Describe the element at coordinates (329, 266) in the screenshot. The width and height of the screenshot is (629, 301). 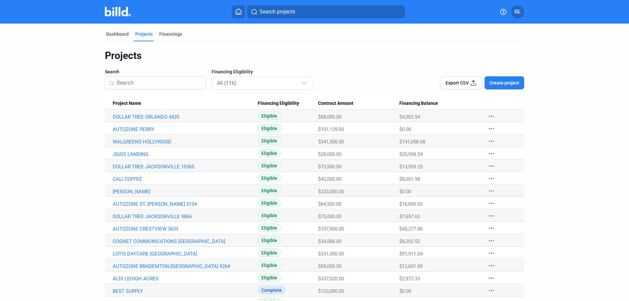
I see `span: $95,000.00` at that location.